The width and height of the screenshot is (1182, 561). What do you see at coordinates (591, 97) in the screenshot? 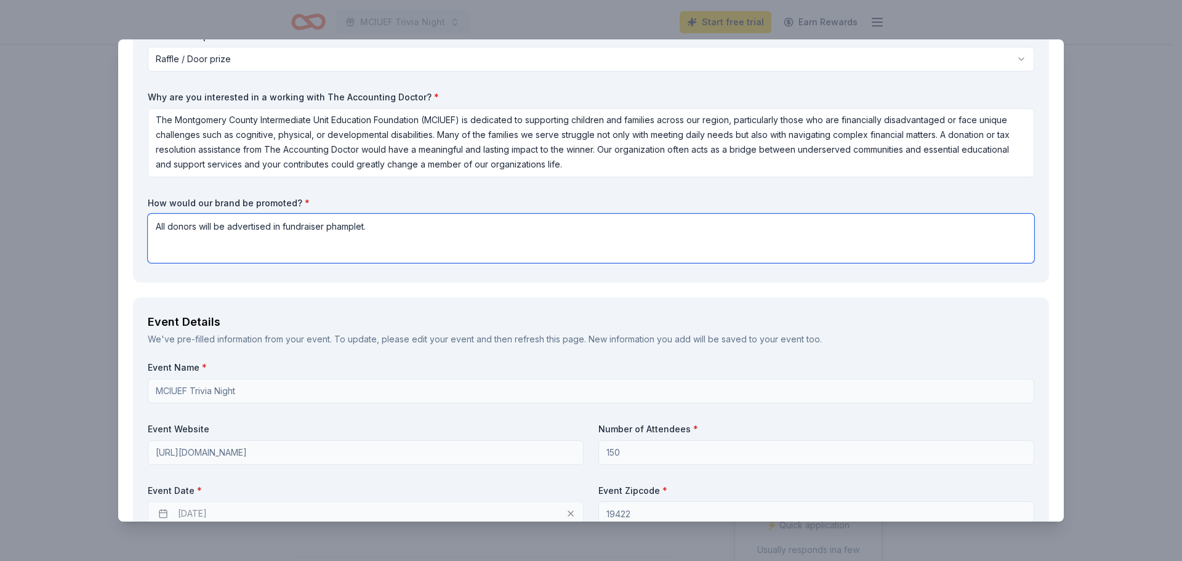
I see `label: Why are you interested in a working with The Accounting Doctor?` at bounding box center [591, 97].